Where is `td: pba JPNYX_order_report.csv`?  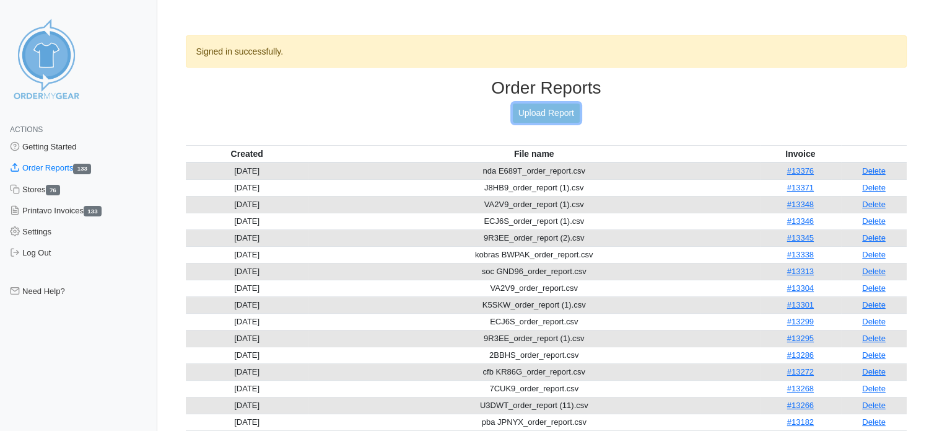 td: pba JPNYX_order_report.csv is located at coordinates (534, 421).